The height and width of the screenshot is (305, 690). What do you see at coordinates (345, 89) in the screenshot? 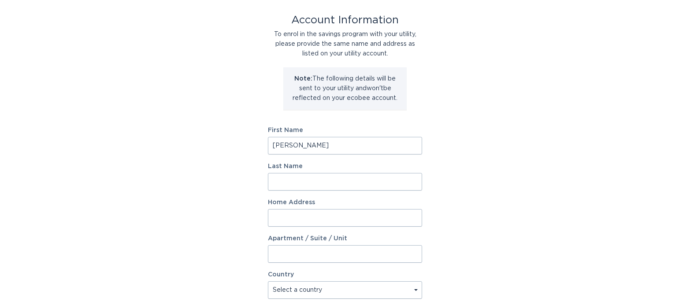
I see `p: The following details will be sent to your utility and won't be reflected on your ecobee account.` at bounding box center [345, 89].